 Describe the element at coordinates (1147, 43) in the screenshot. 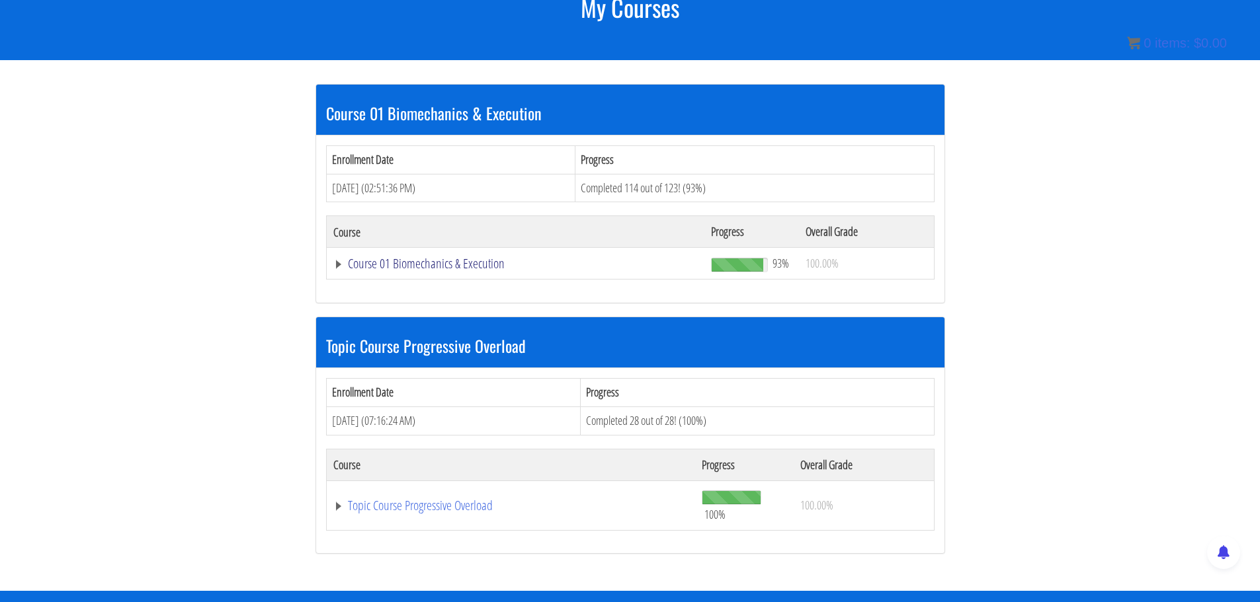

I see `span: 0` at that location.